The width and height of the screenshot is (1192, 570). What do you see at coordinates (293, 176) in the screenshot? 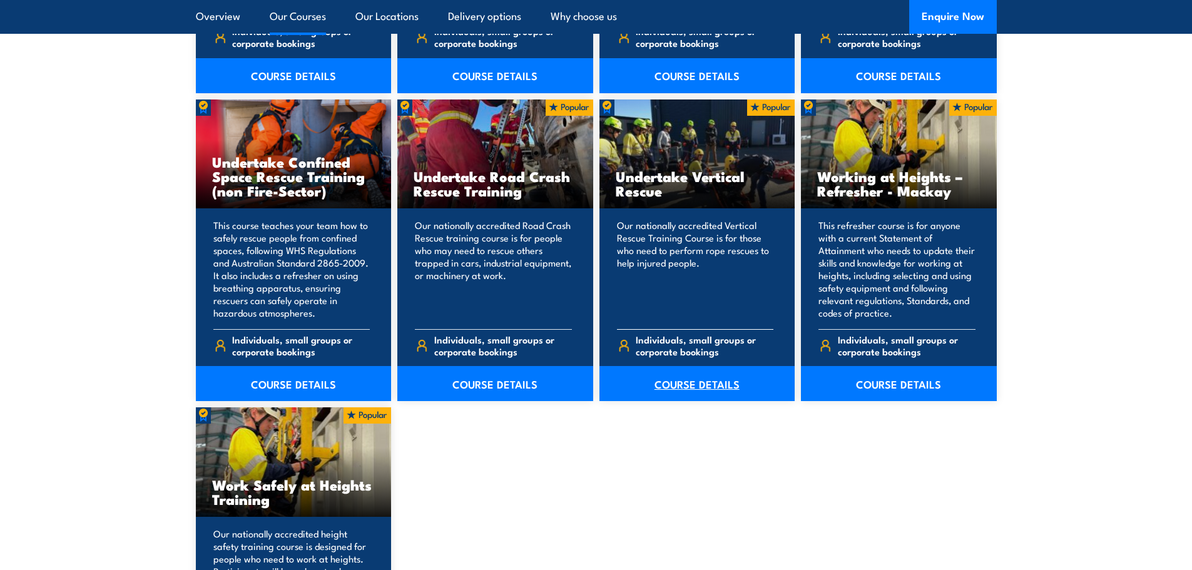
I see `h3: Undertake Confined Space Rescue Training (non Fire-Sector)` at bounding box center [293, 176].